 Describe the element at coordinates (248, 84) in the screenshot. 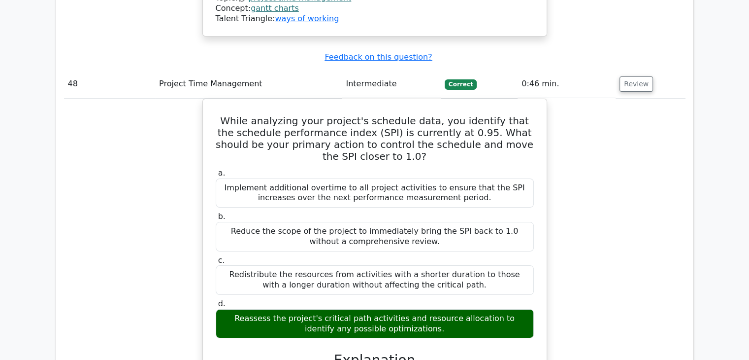

I see `td: Project Time Management` at that location.